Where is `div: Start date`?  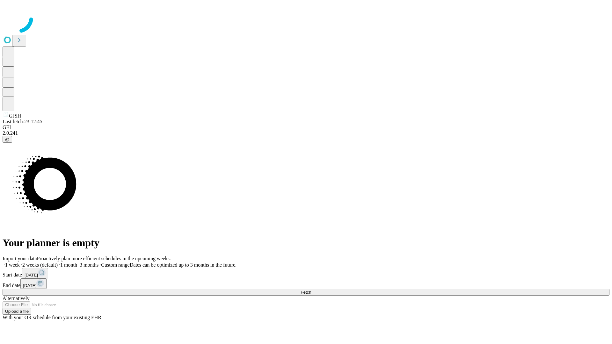 div: Start date is located at coordinates (306, 273).